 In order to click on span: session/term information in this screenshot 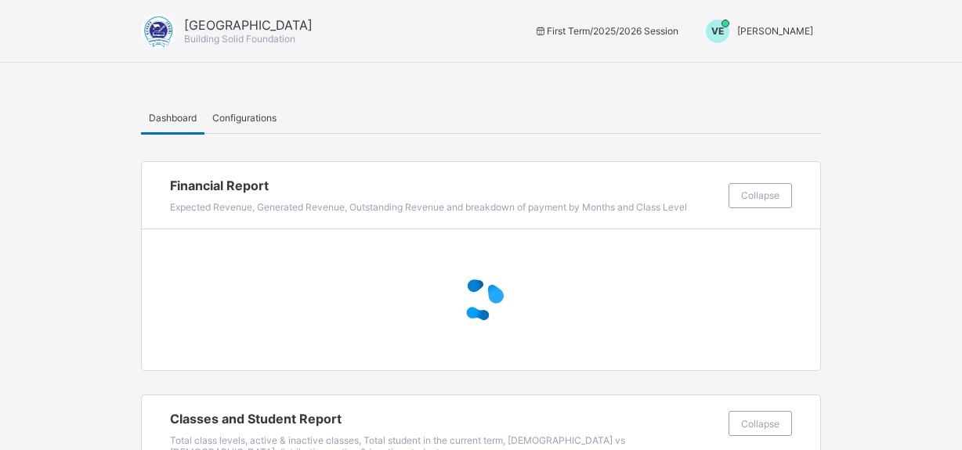, I will do `click(605, 31)`.